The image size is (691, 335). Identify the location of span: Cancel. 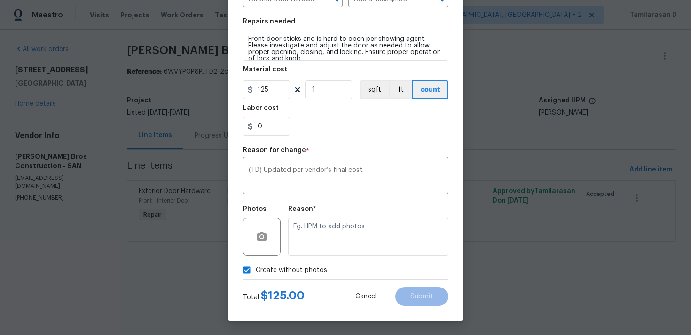
(366, 297).